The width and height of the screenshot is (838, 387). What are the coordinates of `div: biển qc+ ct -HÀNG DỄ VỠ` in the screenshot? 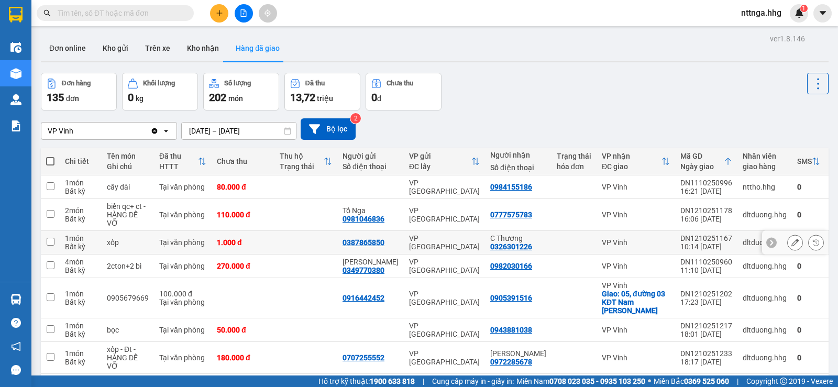 It's located at (128, 215).